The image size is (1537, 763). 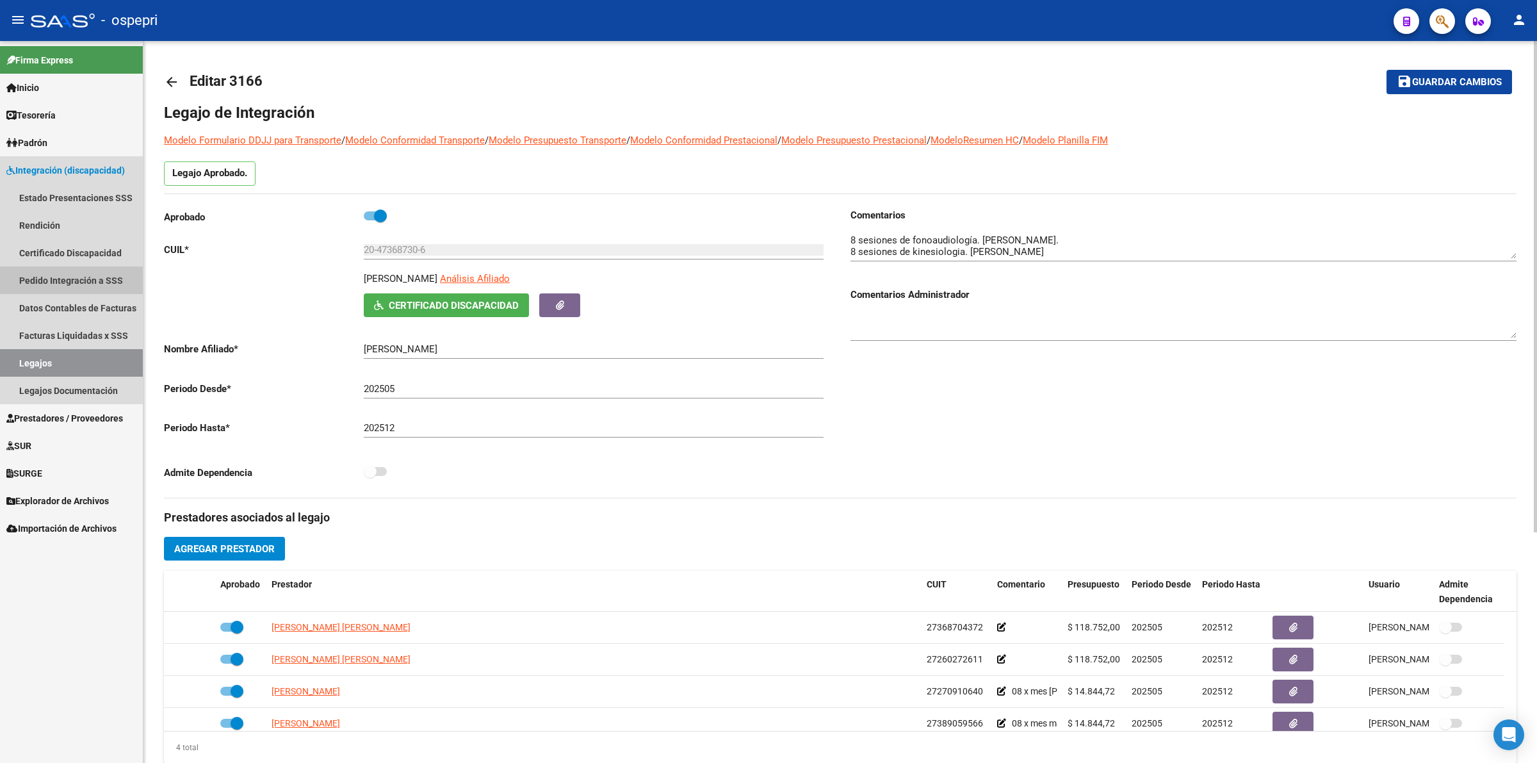 What do you see at coordinates (956, 592) in the screenshot?
I see `datatable-header-cell: CUIT` at bounding box center [956, 592].